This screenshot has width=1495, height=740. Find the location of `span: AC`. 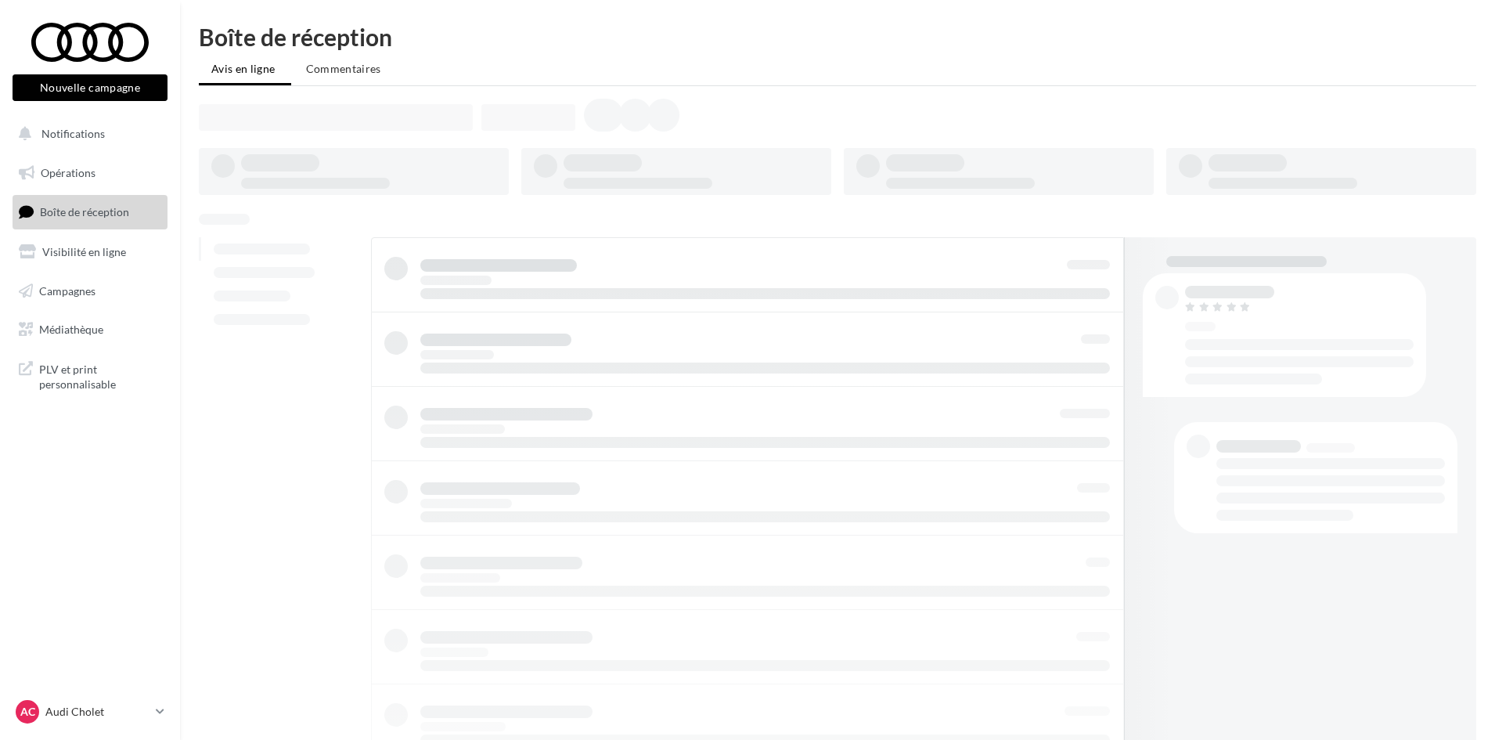

span: AC is located at coordinates (27, 712).